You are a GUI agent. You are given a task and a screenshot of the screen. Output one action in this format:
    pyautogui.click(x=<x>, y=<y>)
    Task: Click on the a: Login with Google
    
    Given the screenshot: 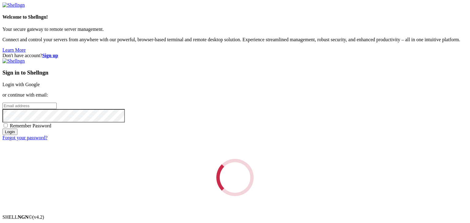 What is the action you would take?
    pyautogui.click(x=21, y=84)
    